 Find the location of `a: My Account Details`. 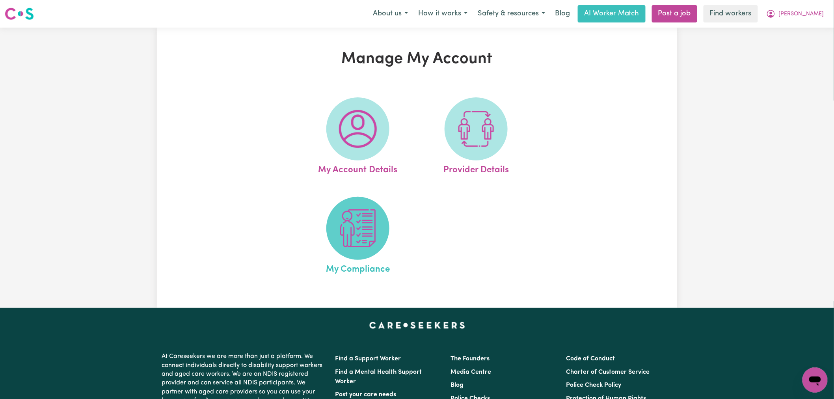

a: My Account Details is located at coordinates (358, 137).